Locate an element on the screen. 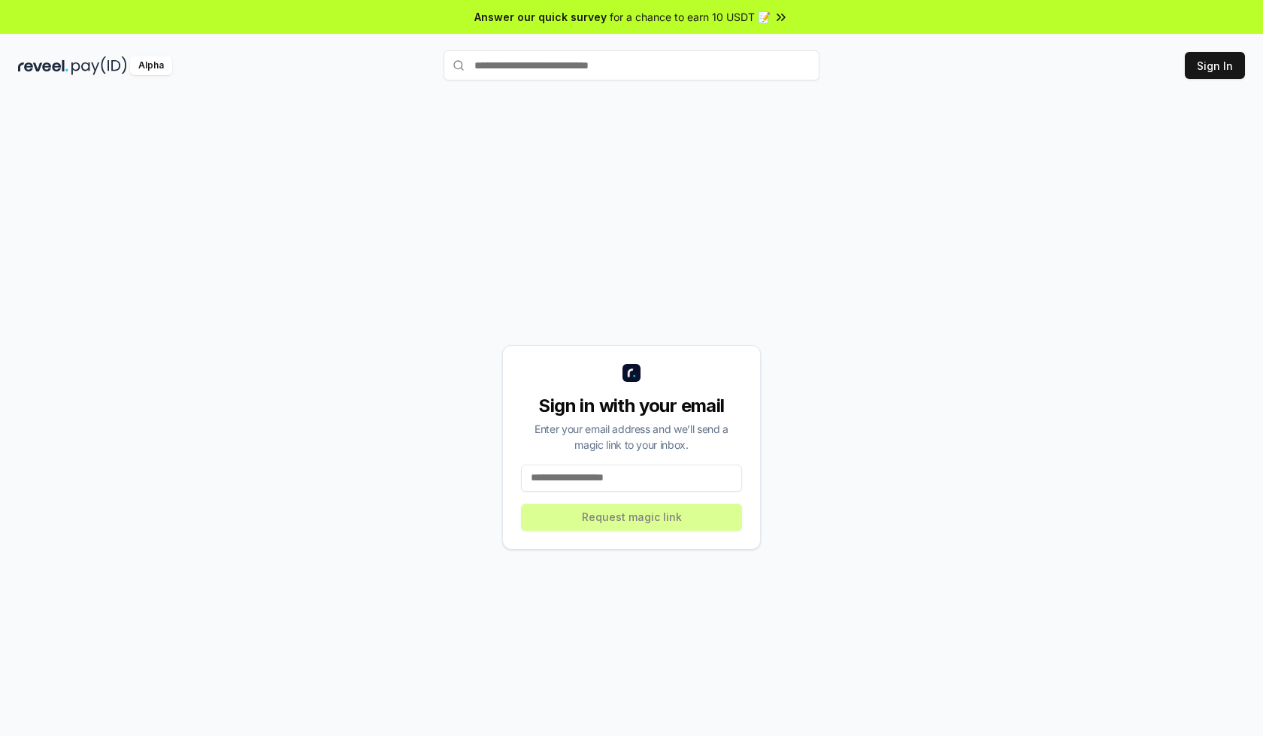  div: Sign in with your email is located at coordinates (631, 406).